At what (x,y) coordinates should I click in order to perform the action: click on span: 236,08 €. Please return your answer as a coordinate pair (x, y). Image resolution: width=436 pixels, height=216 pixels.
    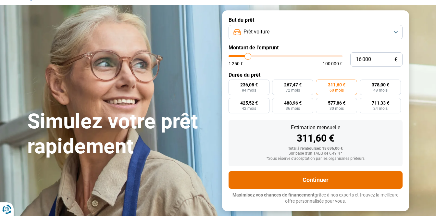
    Looking at the image, I should click on (249, 85).